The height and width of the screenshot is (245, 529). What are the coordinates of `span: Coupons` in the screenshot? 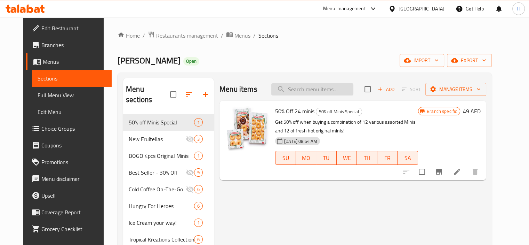 It's located at (74, 145).